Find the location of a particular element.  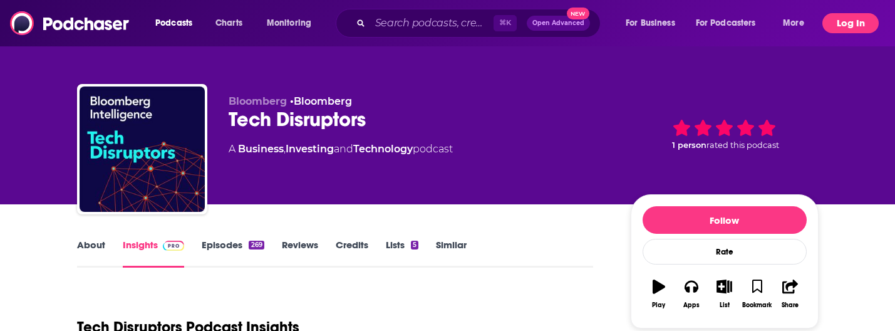

a: Technology is located at coordinates (383, 148).